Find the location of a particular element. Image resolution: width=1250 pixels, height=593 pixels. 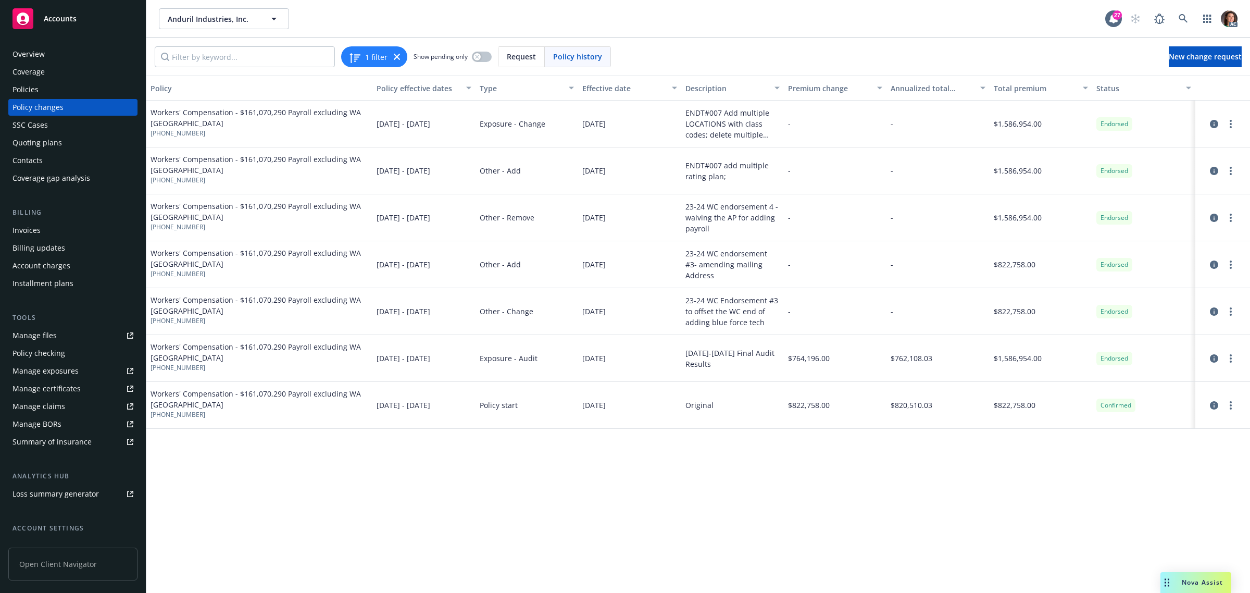

button: Status is located at coordinates (1144, 88).